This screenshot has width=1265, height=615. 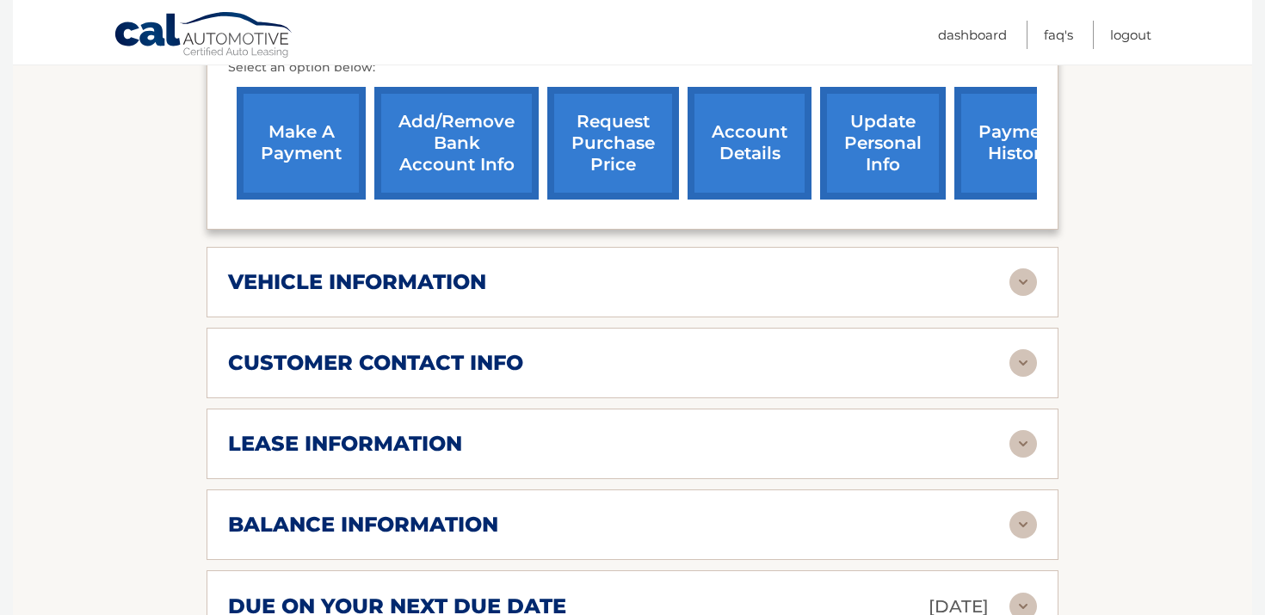 What do you see at coordinates (883, 143) in the screenshot?
I see `a: update personal info` at bounding box center [883, 143].